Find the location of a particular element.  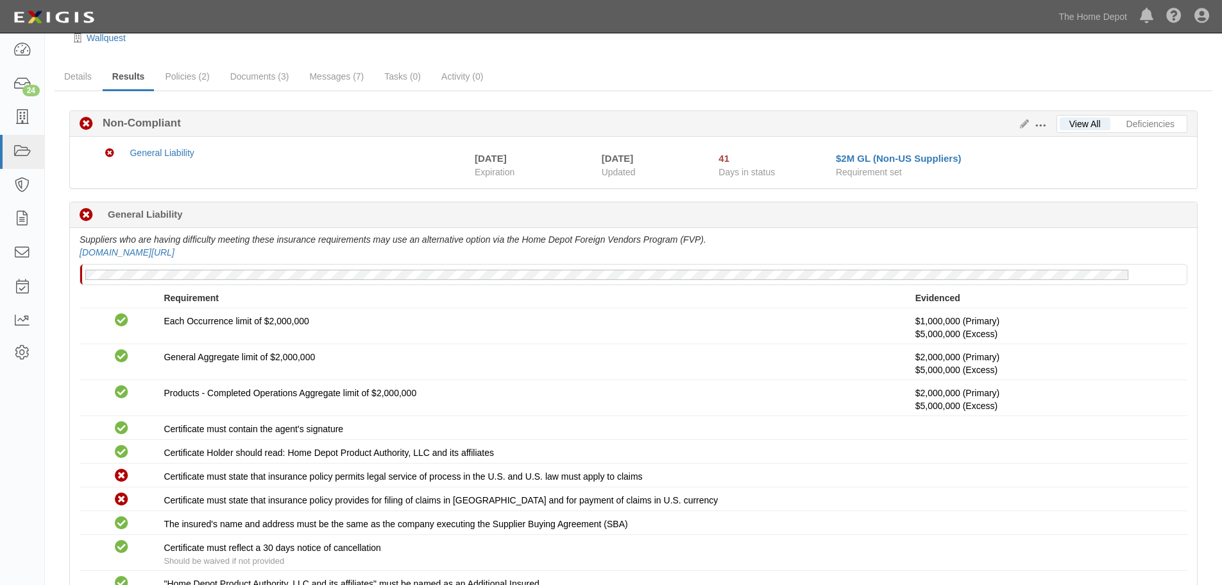

div: 24 is located at coordinates (31, 90).